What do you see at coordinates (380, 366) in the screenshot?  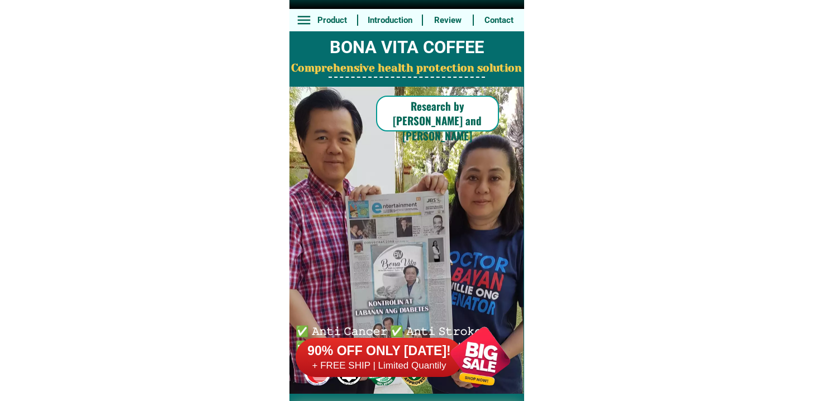 I see `h6: + FREE SHIP | Limited Quantily` at bounding box center [380, 366].